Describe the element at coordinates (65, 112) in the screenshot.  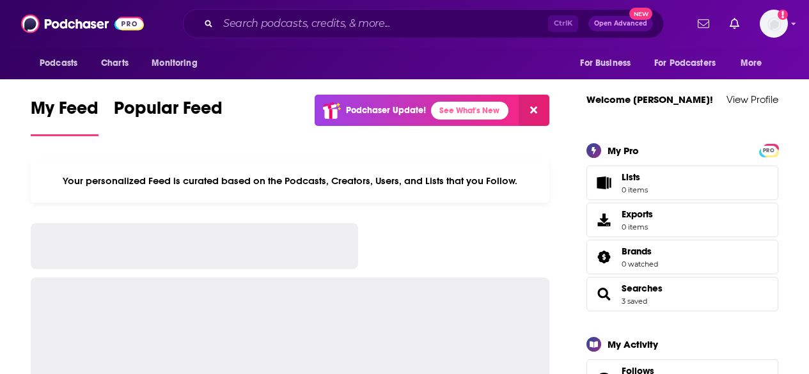
I see `span: My Feed` at that location.